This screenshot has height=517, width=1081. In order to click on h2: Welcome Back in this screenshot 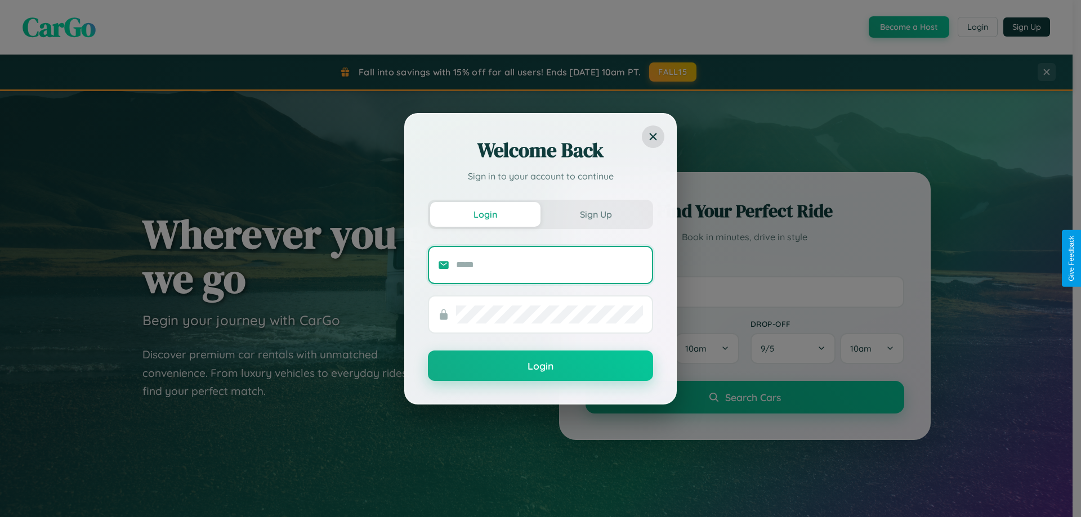, I will do `click(540, 150)`.